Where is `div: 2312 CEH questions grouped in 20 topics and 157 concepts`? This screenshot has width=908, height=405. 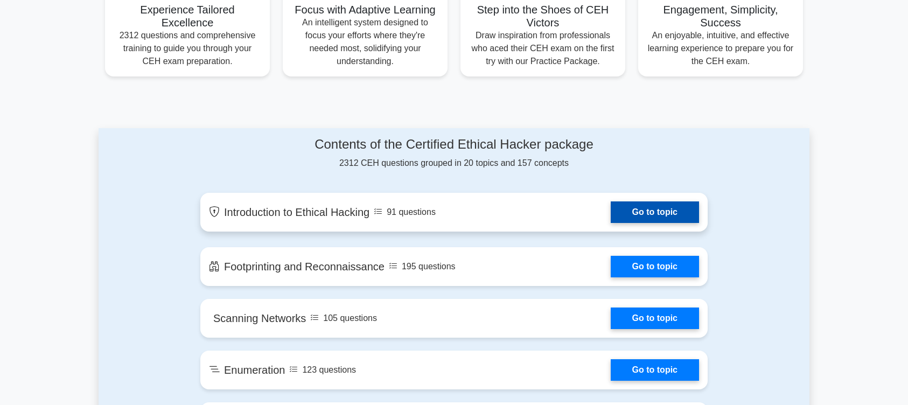 div: 2312 CEH questions grouped in 20 topics and 157 concepts is located at coordinates (454, 153).